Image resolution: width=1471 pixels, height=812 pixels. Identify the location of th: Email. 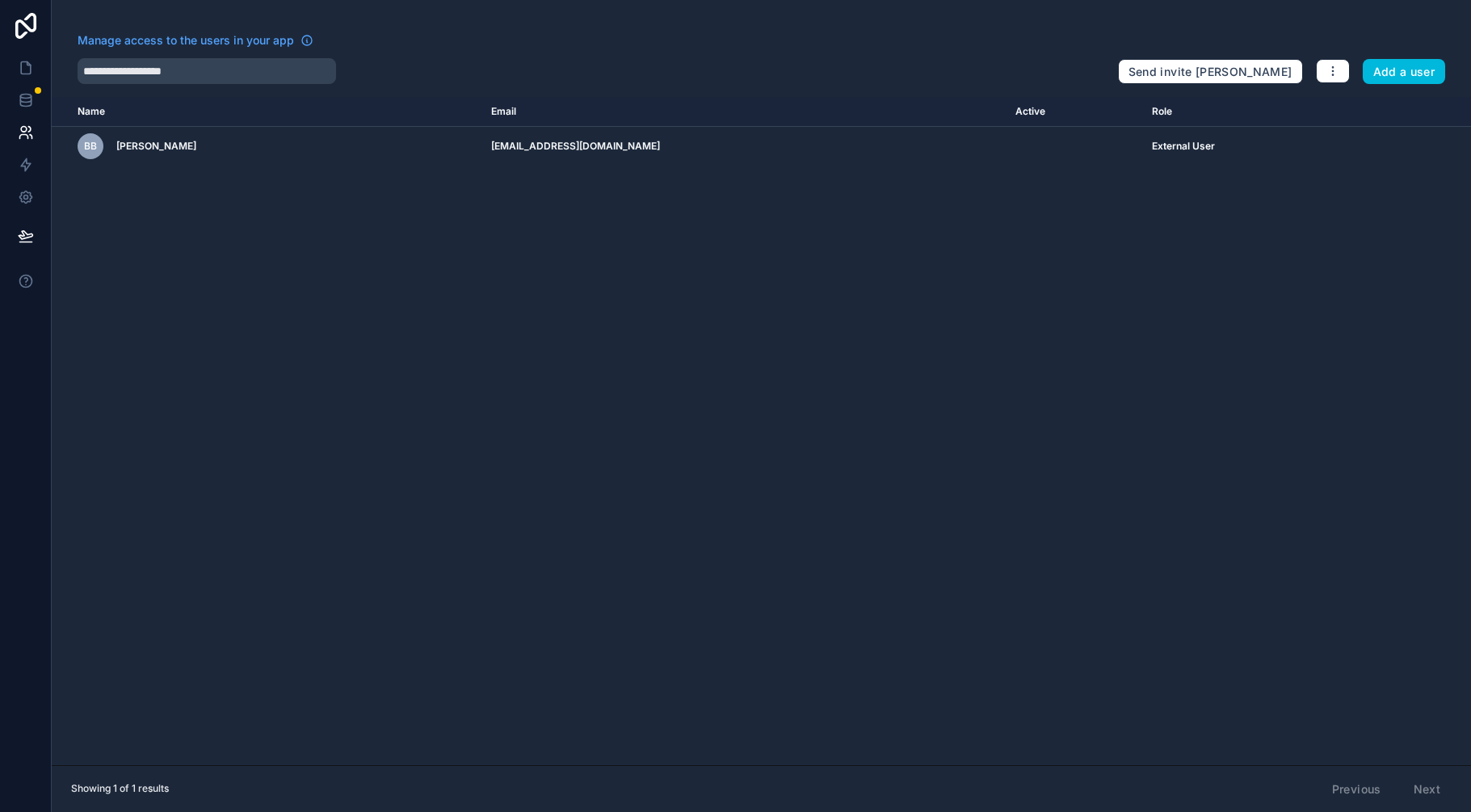
(743, 112).